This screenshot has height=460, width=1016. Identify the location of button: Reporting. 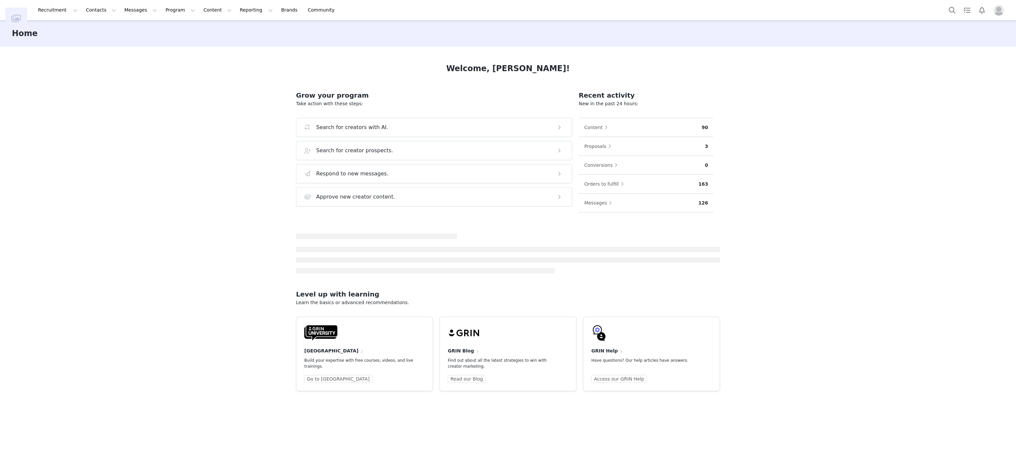
(256, 10).